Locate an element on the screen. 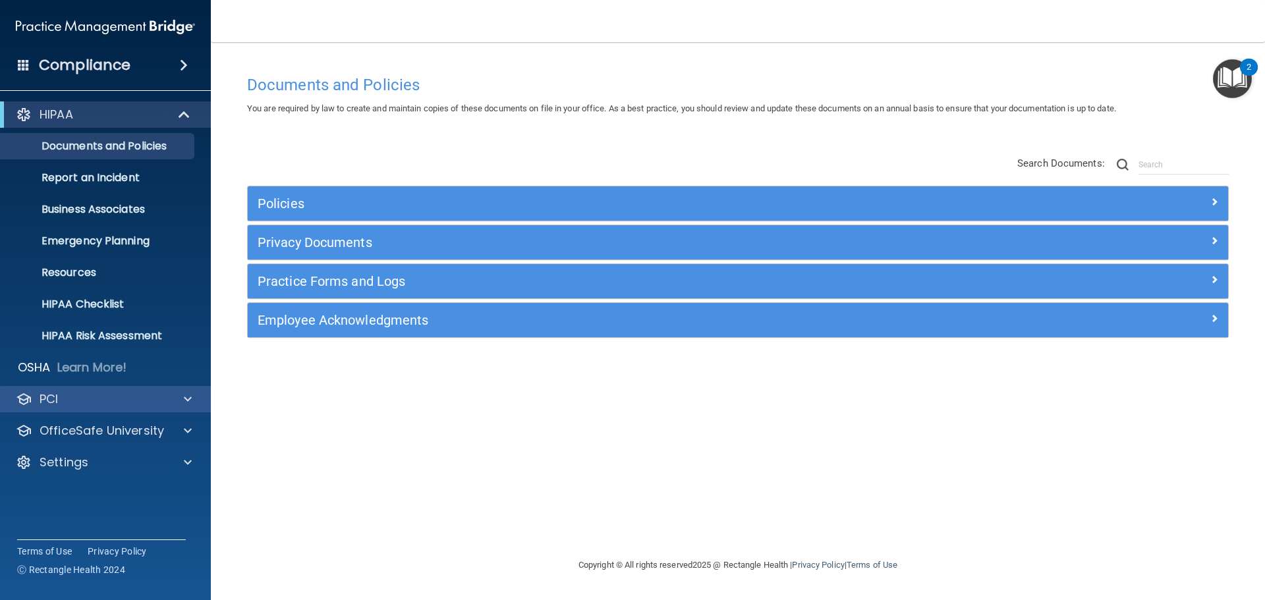  img: PMB logo is located at coordinates (105, 27).